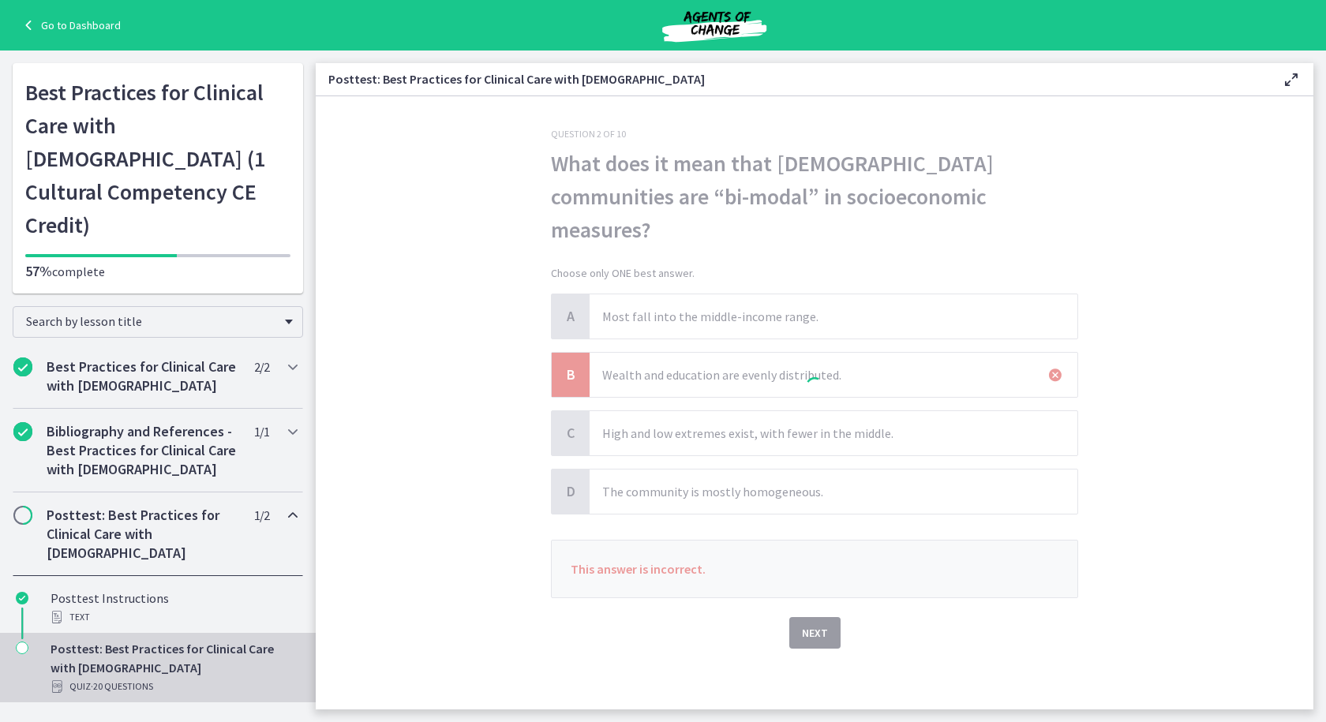 This screenshot has height=722, width=1326. What do you see at coordinates (261, 432) in the screenshot?
I see `span: 1 / 1` at bounding box center [261, 432].